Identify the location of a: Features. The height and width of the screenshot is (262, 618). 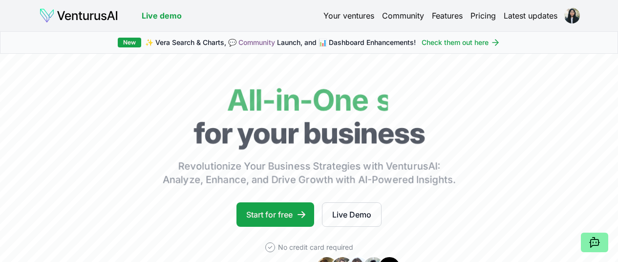
(447, 16).